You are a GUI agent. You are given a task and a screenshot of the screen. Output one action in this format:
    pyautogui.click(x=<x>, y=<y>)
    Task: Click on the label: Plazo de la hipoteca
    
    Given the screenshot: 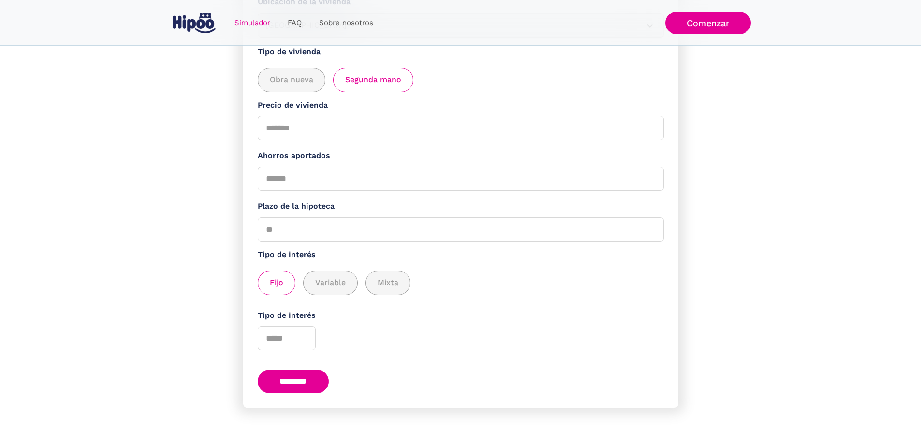 What is the action you would take?
    pyautogui.click(x=461, y=206)
    